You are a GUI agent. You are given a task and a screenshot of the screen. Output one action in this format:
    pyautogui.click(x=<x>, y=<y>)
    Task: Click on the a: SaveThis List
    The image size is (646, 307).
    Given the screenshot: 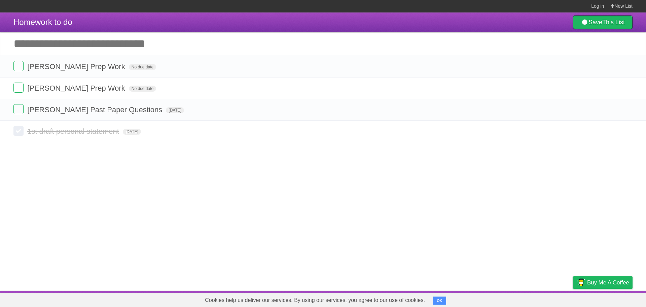 What is the action you would take?
    pyautogui.click(x=603, y=22)
    